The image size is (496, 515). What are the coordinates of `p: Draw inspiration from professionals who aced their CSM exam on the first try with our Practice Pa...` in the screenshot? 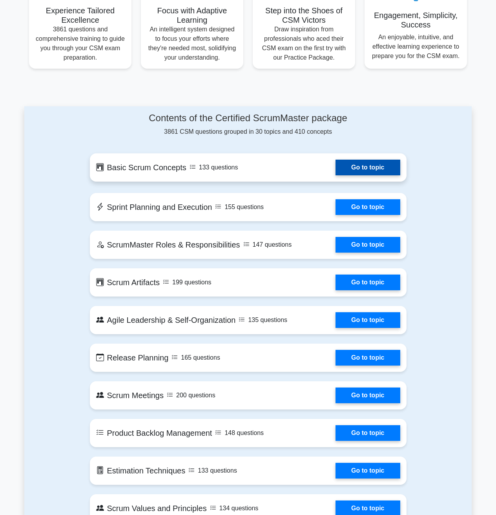 It's located at (304, 44).